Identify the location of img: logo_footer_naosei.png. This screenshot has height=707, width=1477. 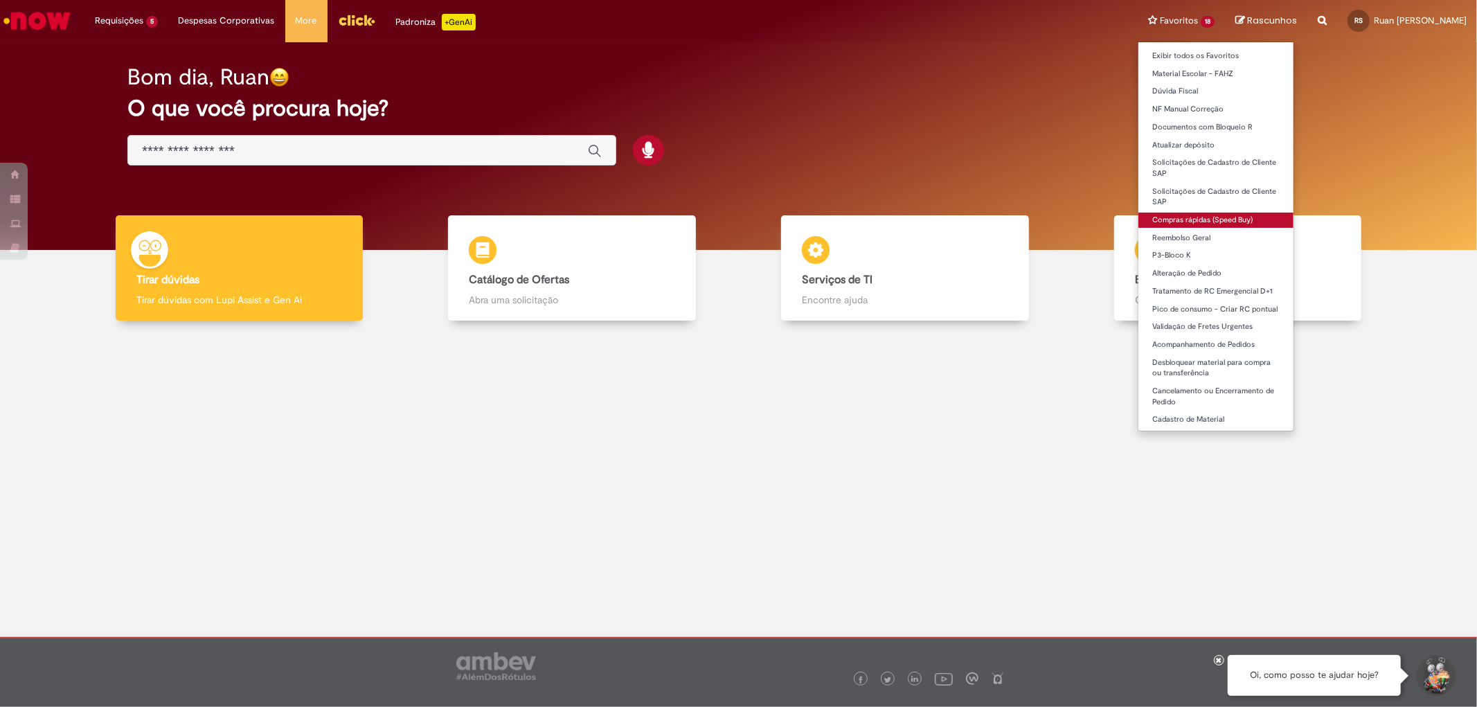
(998, 679).